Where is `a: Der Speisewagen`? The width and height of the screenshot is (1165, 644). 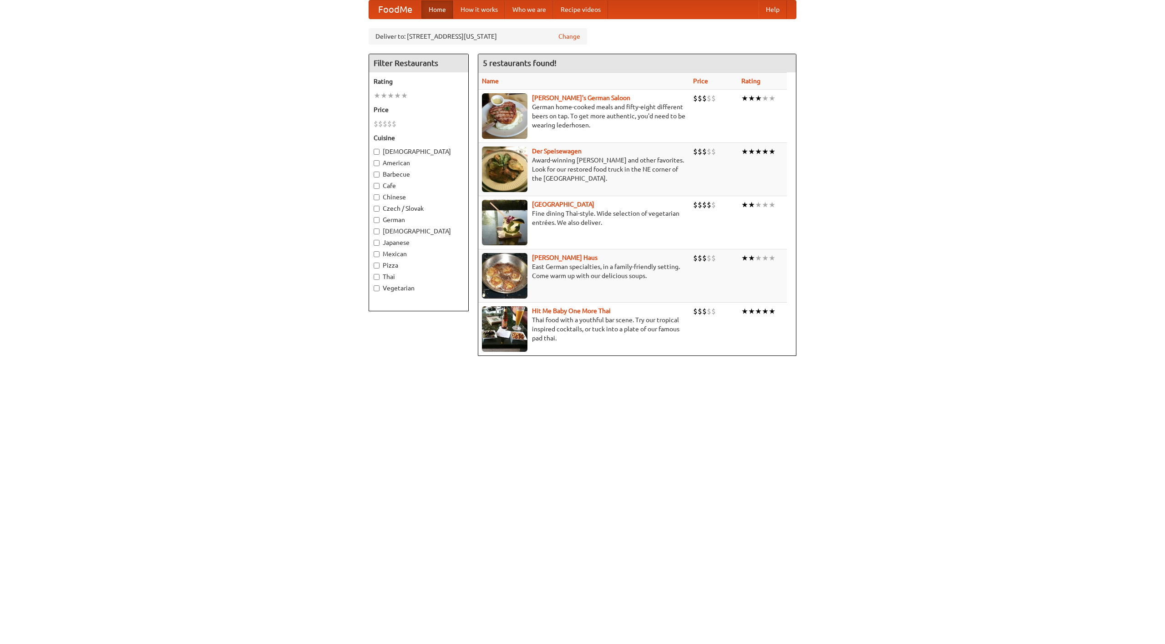 a: Der Speisewagen is located at coordinates (556, 151).